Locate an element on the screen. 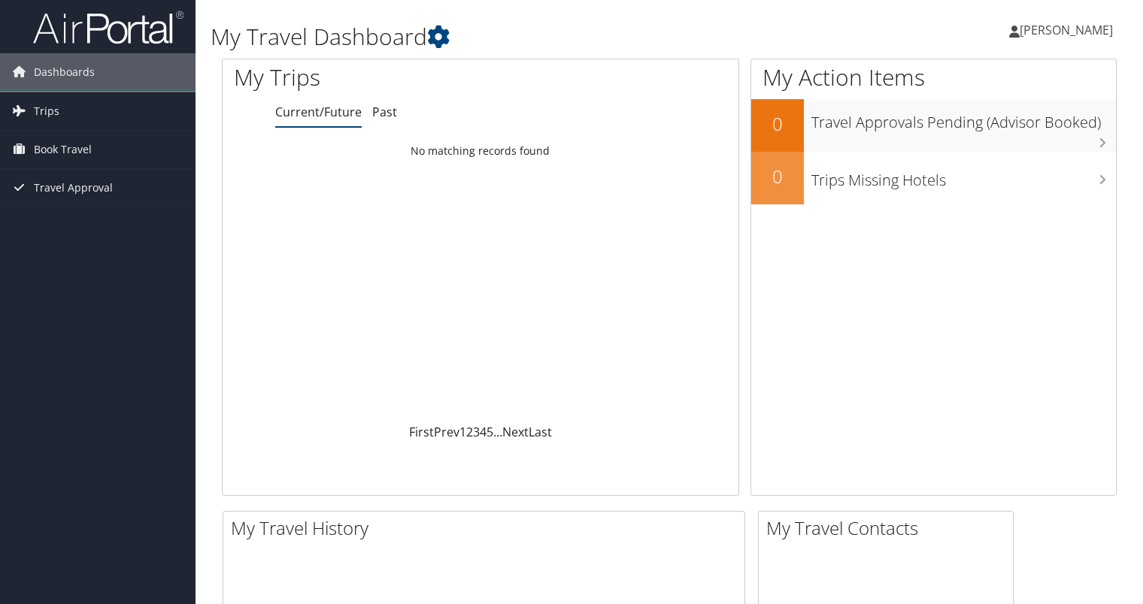 This screenshot has height=604, width=1143. span: Trips is located at coordinates (47, 111).